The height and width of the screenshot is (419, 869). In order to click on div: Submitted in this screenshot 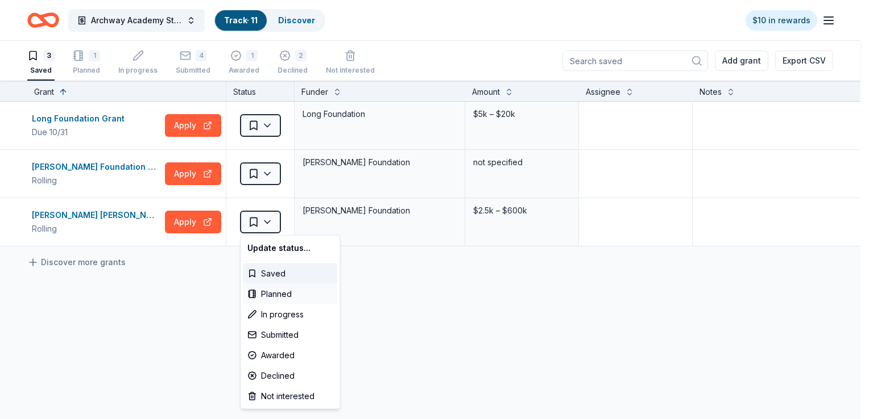, I will do `click(290, 335)`.